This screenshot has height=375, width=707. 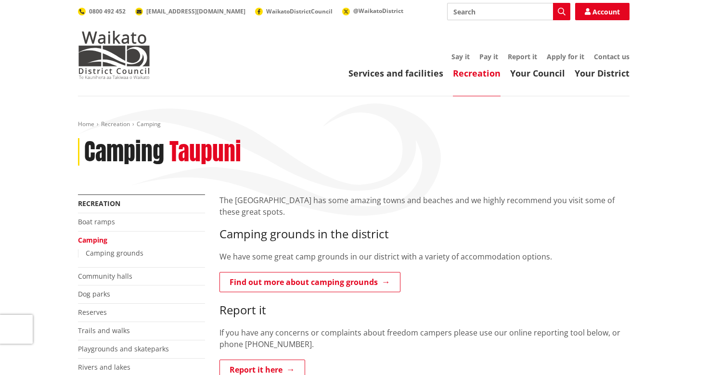 I want to click on a: Playgrounds and skateparks, so click(x=123, y=348).